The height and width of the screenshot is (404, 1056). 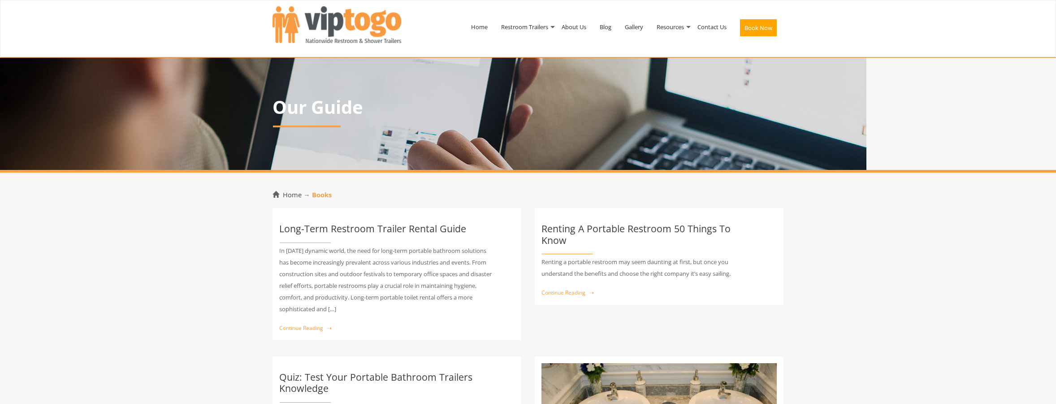 What do you see at coordinates (712, 27) in the screenshot?
I see `a: Contact Us` at bounding box center [712, 27].